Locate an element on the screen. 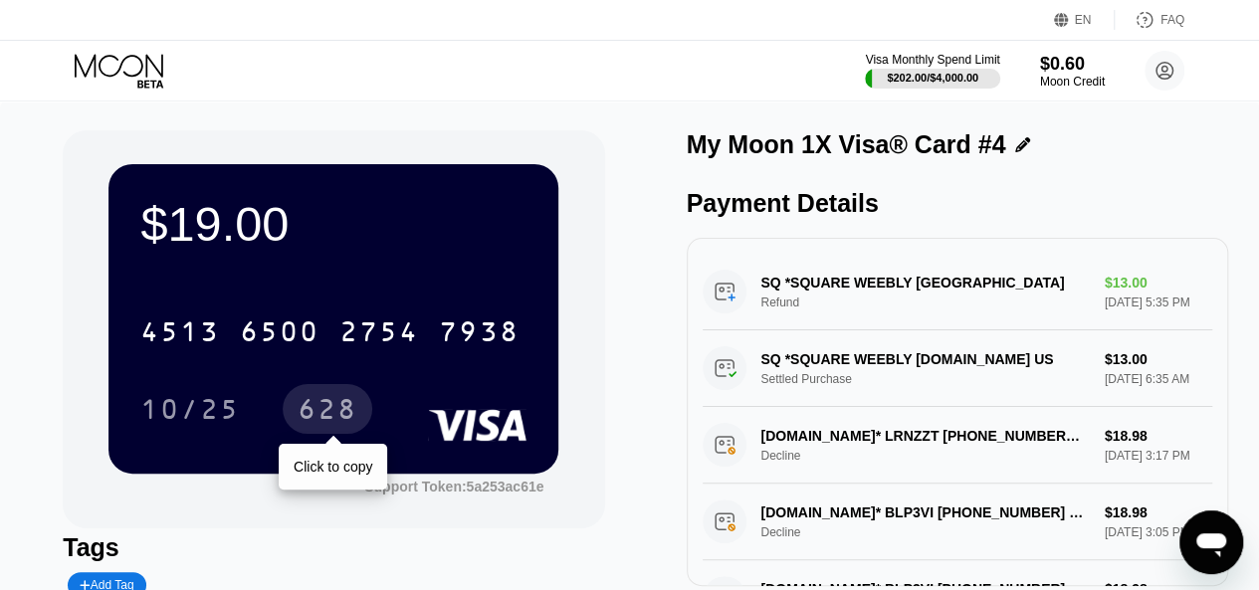 The image size is (1259, 590). div: Moon Credit is located at coordinates (1072, 82).